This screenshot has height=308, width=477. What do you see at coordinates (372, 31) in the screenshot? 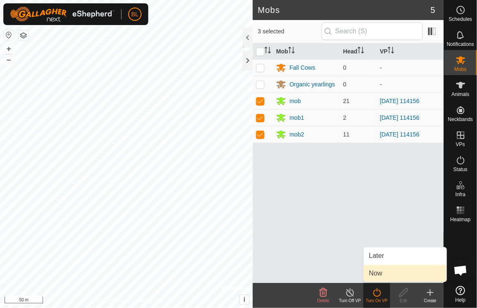
I see `input: Search (S)` at bounding box center [372, 31].